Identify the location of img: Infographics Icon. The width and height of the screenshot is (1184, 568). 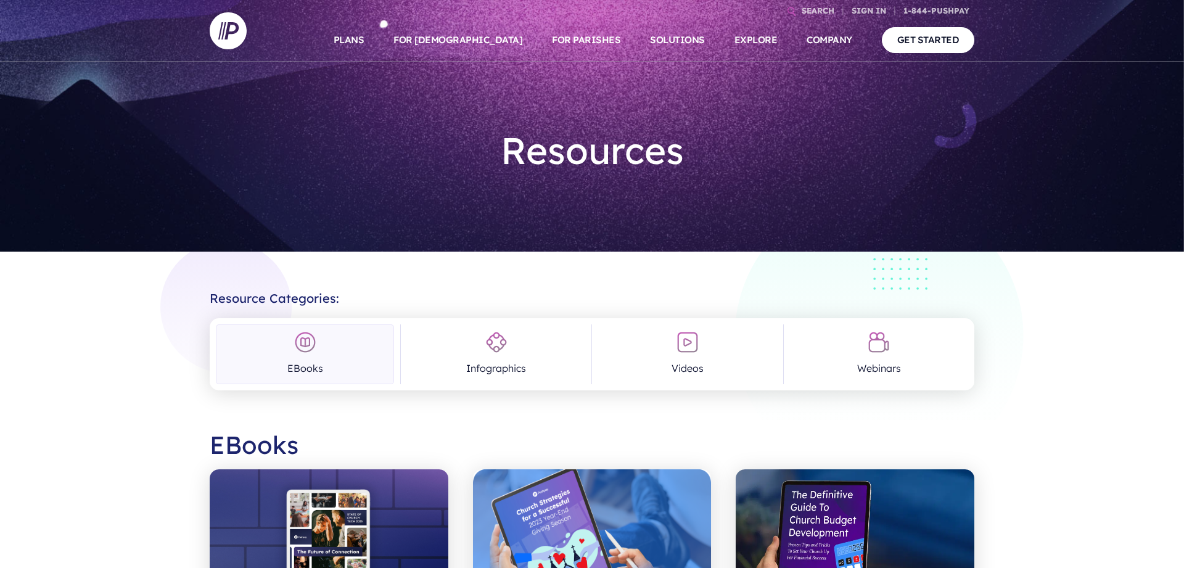
(496, 342).